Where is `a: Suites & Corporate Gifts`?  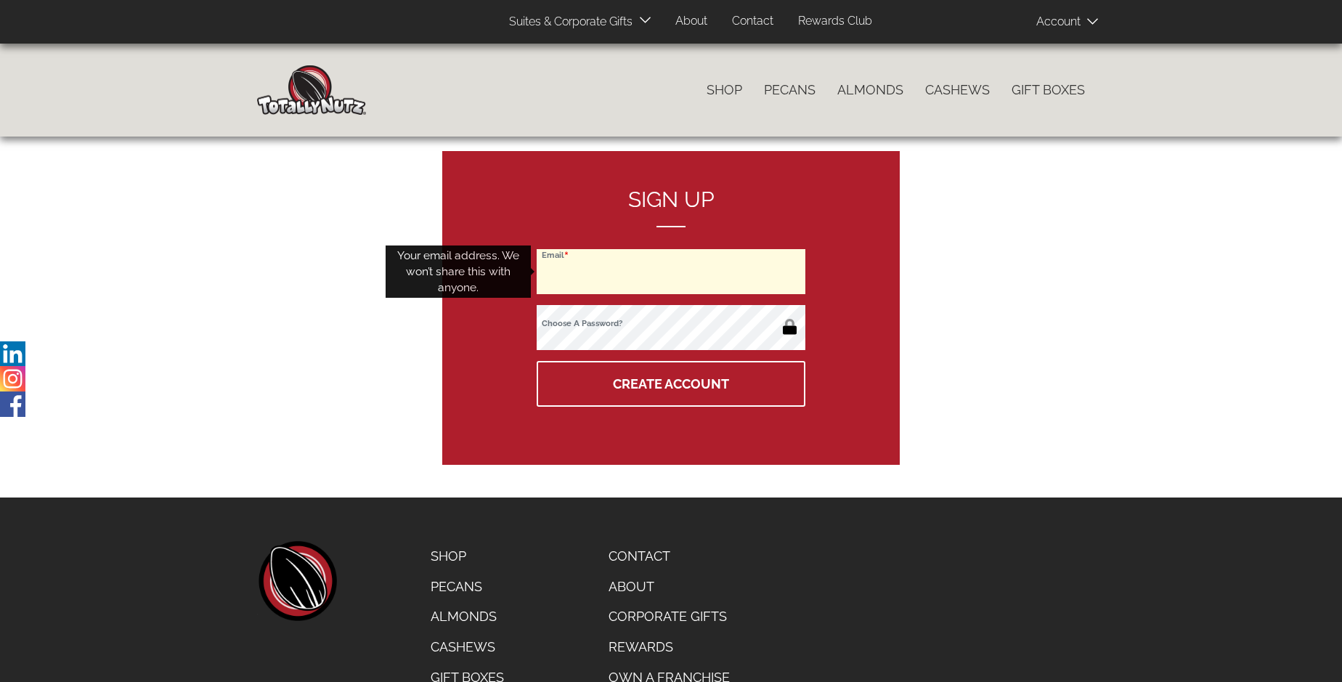
a: Suites & Corporate Gifts is located at coordinates (567, 22).